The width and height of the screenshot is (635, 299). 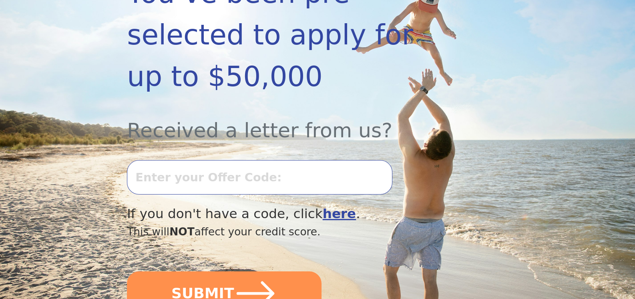 I want to click on input: Enter your Offer Code:, so click(x=259, y=177).